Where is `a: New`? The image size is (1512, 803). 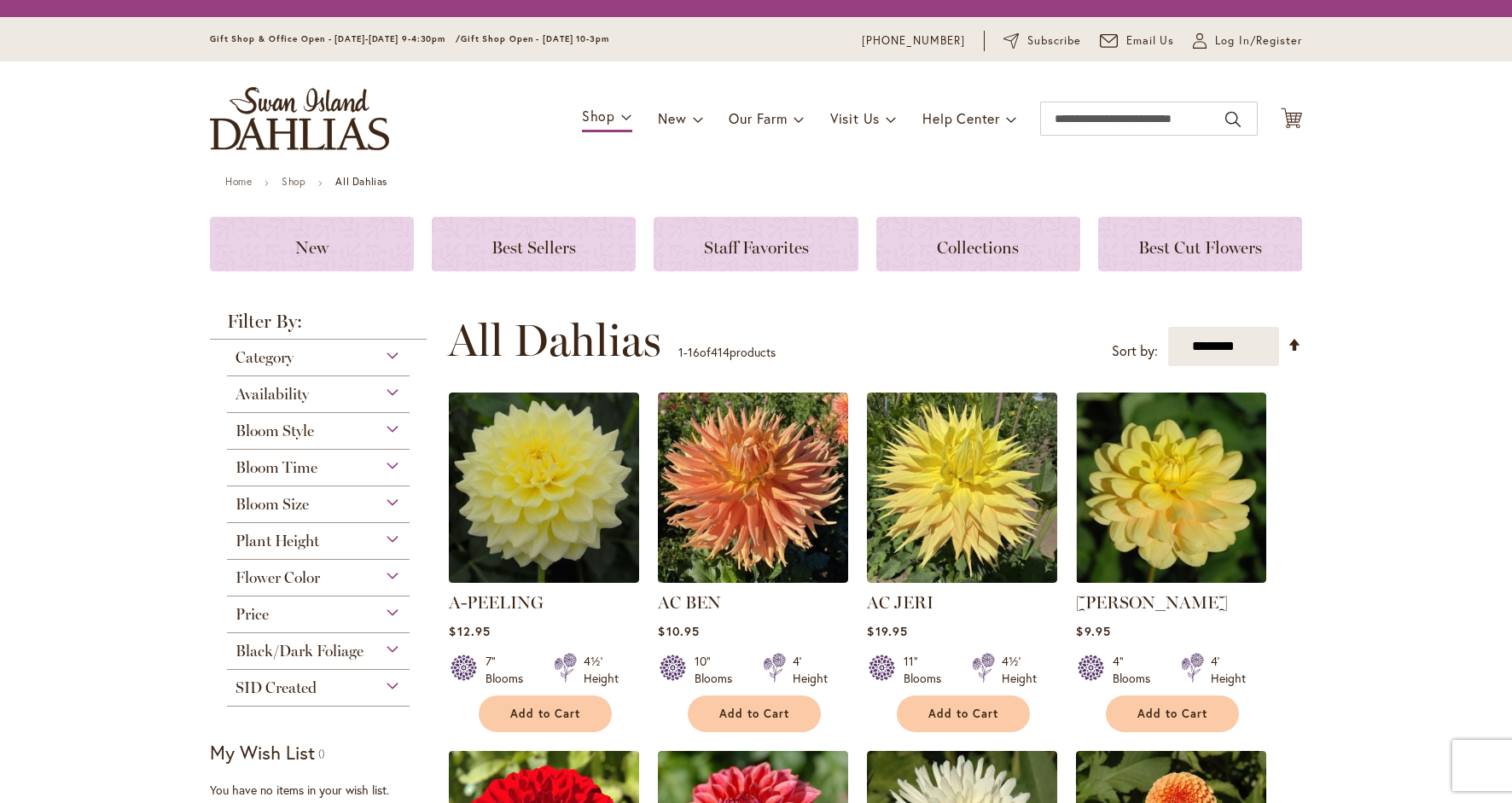
a: New is located at coordinates (311, 244).